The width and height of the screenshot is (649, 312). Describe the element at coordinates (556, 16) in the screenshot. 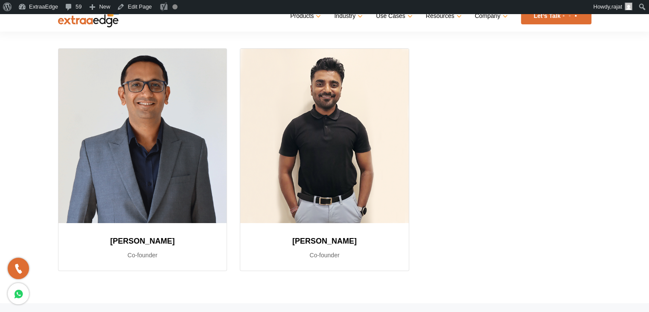

I see `a: Let’s Talk` at that location.